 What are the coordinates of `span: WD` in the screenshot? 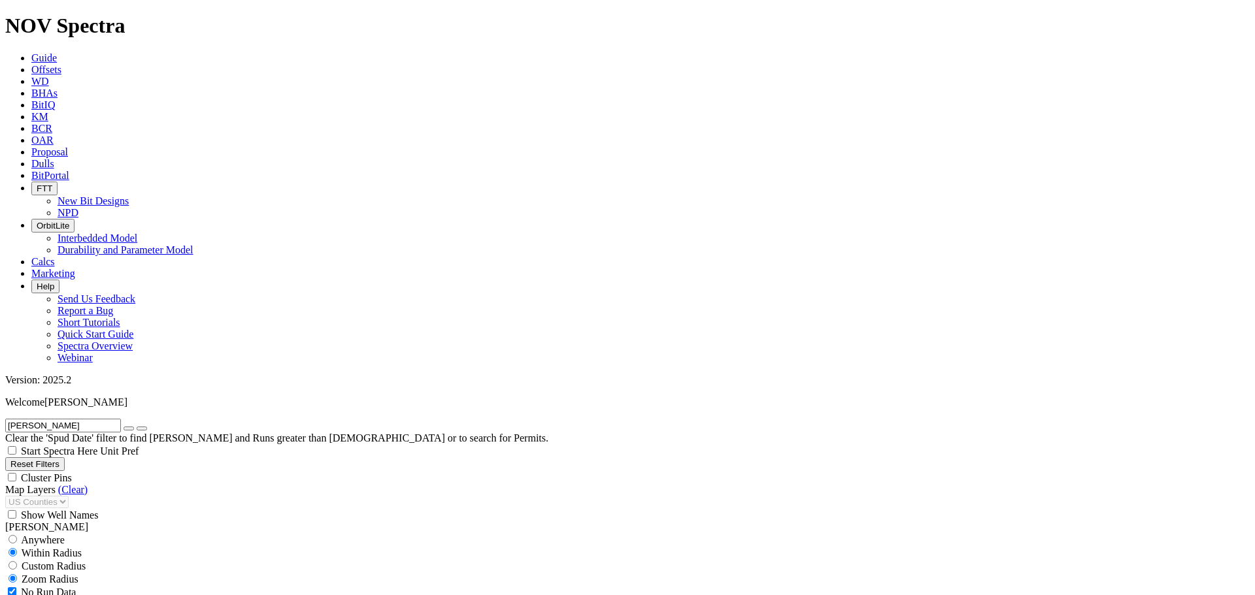 It's located at (40, 81).